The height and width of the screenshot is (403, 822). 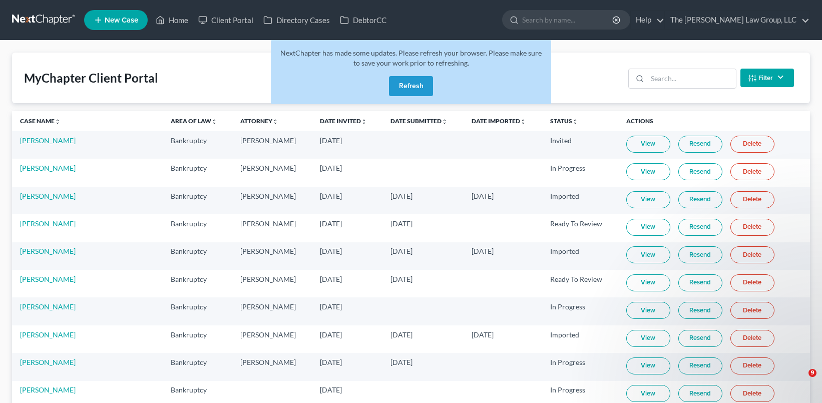 What do you see at coordinates (580, 145) in the screenshot?
I see `td: Invited` at bounding box center [580, 145].